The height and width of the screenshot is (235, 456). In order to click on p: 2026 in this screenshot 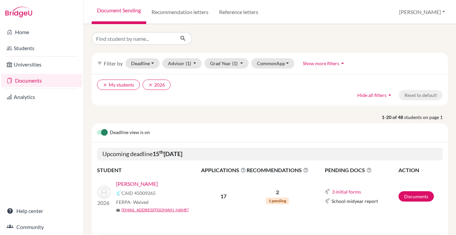, I will do `click(104, 203)`.